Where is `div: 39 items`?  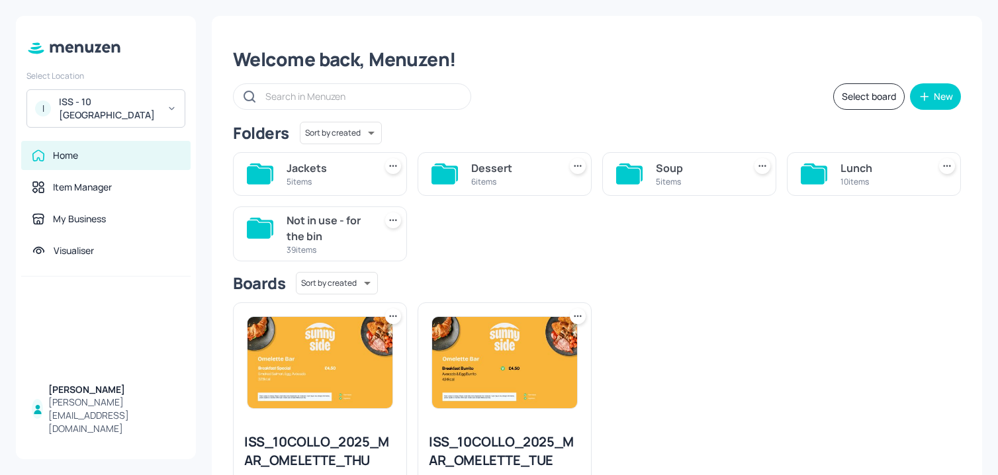
div: 39 items is located at coordinates (328, 250).